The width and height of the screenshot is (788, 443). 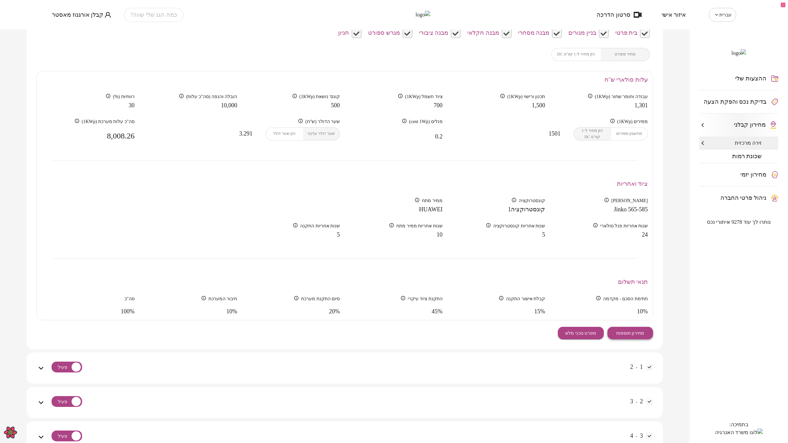 I want to click on span: מבנה ציבורי, so click(x=433, y=33).